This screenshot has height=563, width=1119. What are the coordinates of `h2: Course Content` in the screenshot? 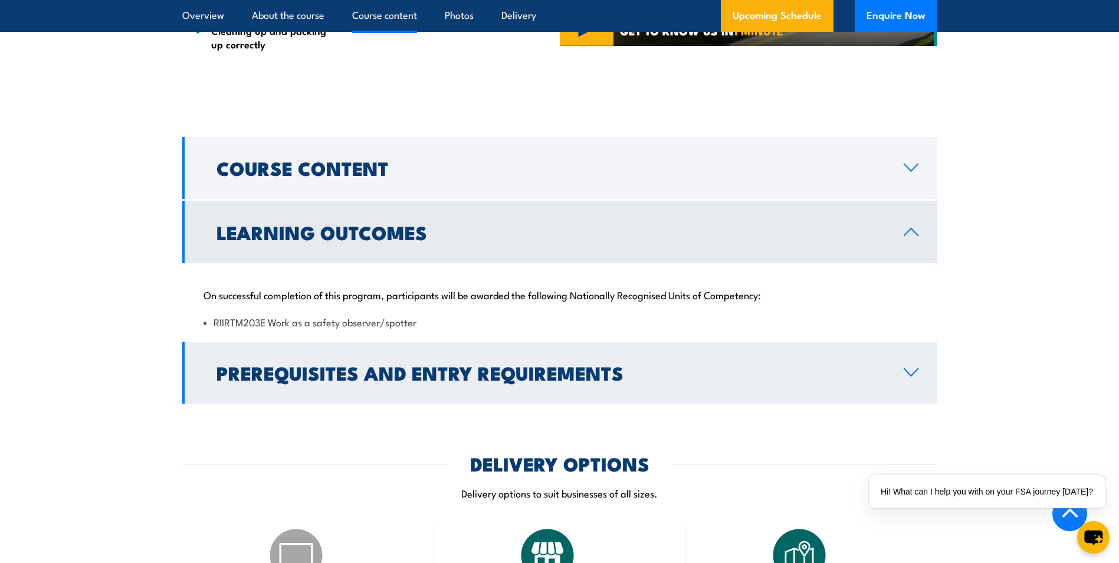 It's located at (550, 168).